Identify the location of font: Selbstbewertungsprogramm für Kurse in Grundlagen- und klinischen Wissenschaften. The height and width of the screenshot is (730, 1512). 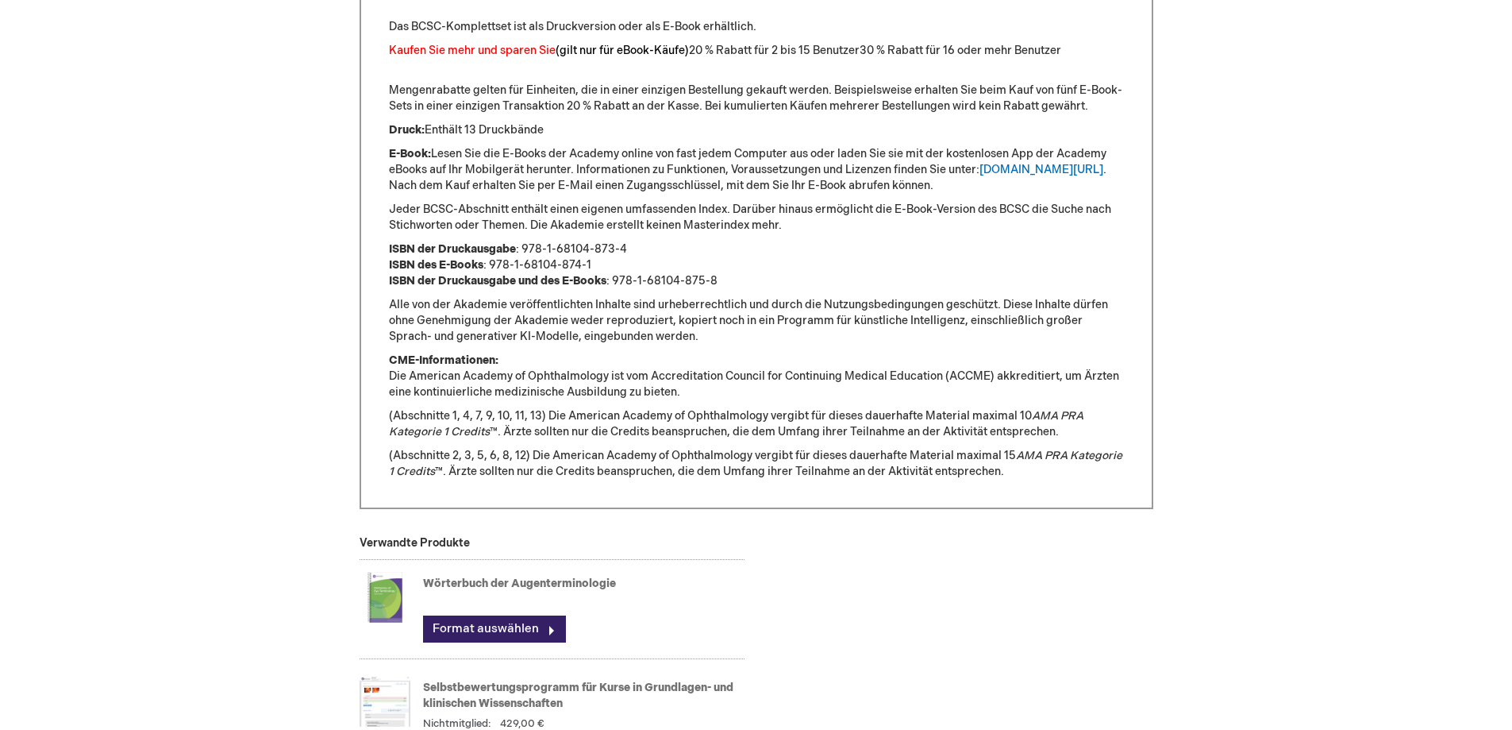
(578, 695).